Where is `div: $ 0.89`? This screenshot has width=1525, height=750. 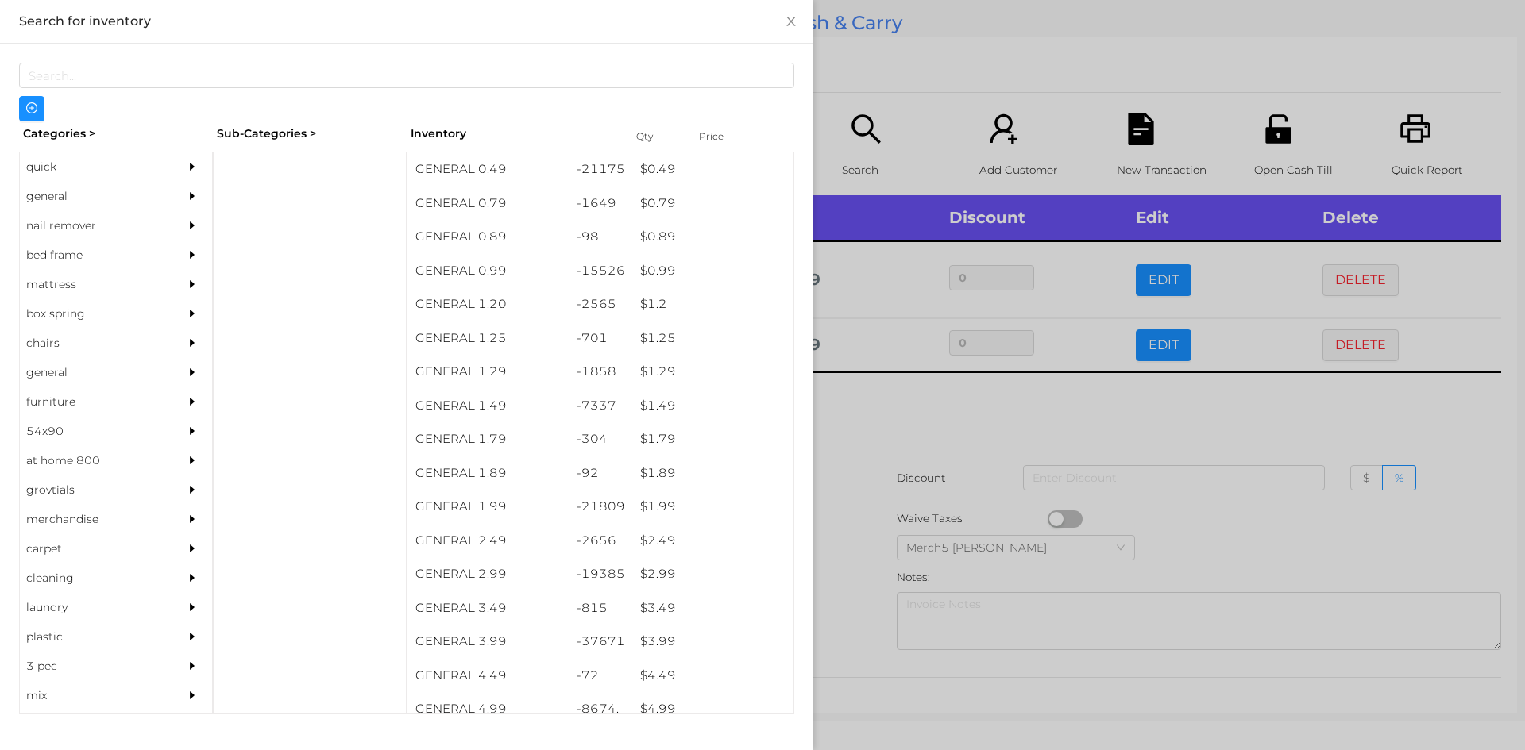 div: $ 0.89 is located at coordinates (712, 237).